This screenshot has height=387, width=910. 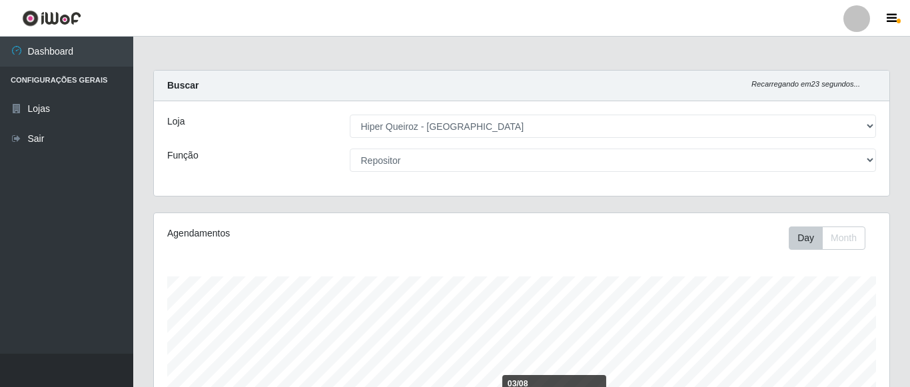 What do you see at coordinates (182, 155) in the screenshot?
I see `label: Função` at bounding box center [182, 155].